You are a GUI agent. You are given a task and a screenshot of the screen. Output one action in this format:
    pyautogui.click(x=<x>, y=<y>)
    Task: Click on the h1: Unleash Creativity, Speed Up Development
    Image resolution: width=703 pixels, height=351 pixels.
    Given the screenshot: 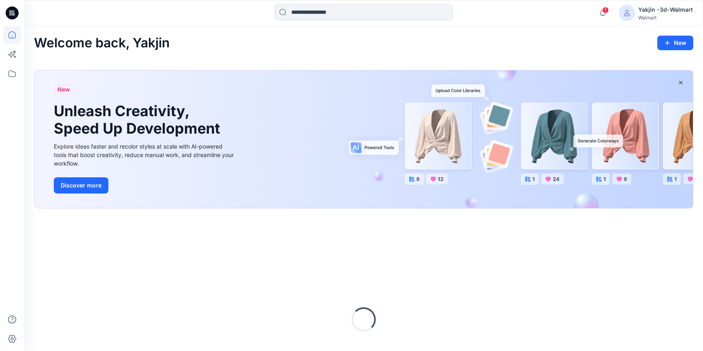 What is the action you would take?
    pyautogui.click(x=139, y=120)
    